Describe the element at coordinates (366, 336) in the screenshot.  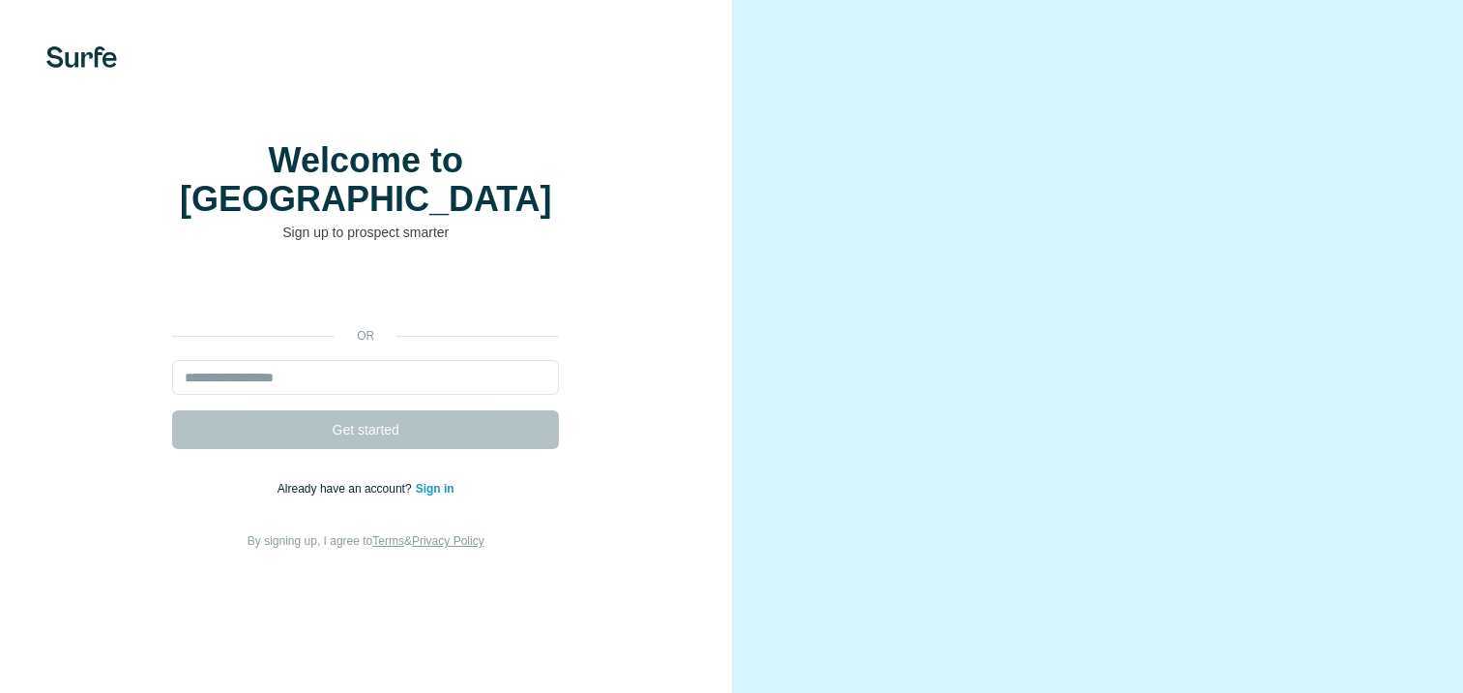
I see `p: or` at that location.